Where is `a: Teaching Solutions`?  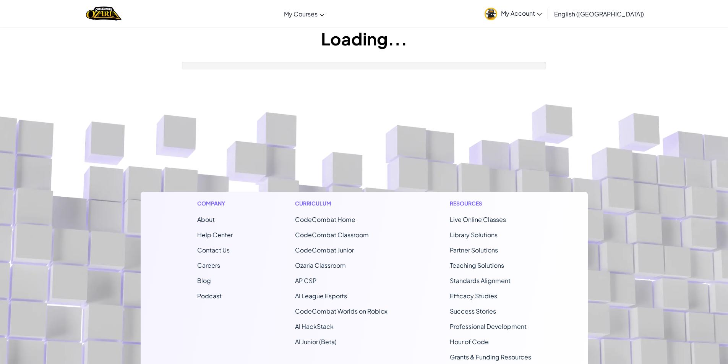 a: Teaching Solutions is located at coordinates (477, 265).